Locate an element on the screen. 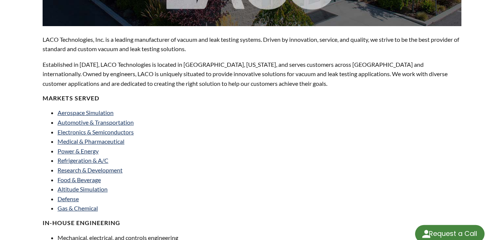 Image resolution: width=504 pixels, height=240 pixels. a: Medical & Pharmaceutical is located at coordinates (91, 141).